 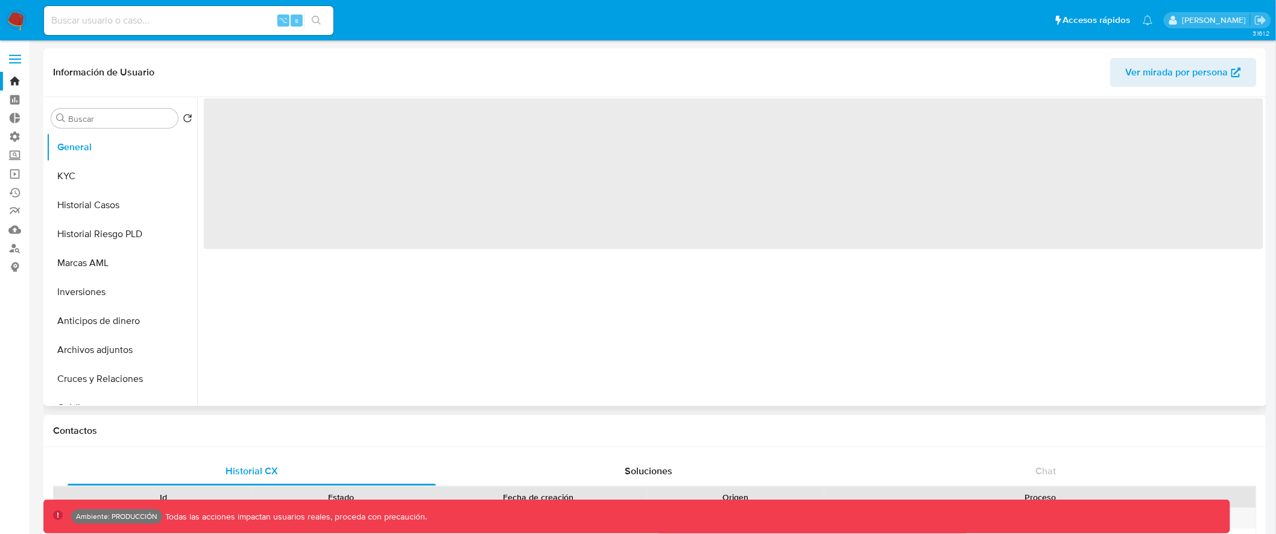 What do you see at coordinates (122, 205) in the screenshot?
I see `button: Historial Casos` at bounding box center [122, 205].